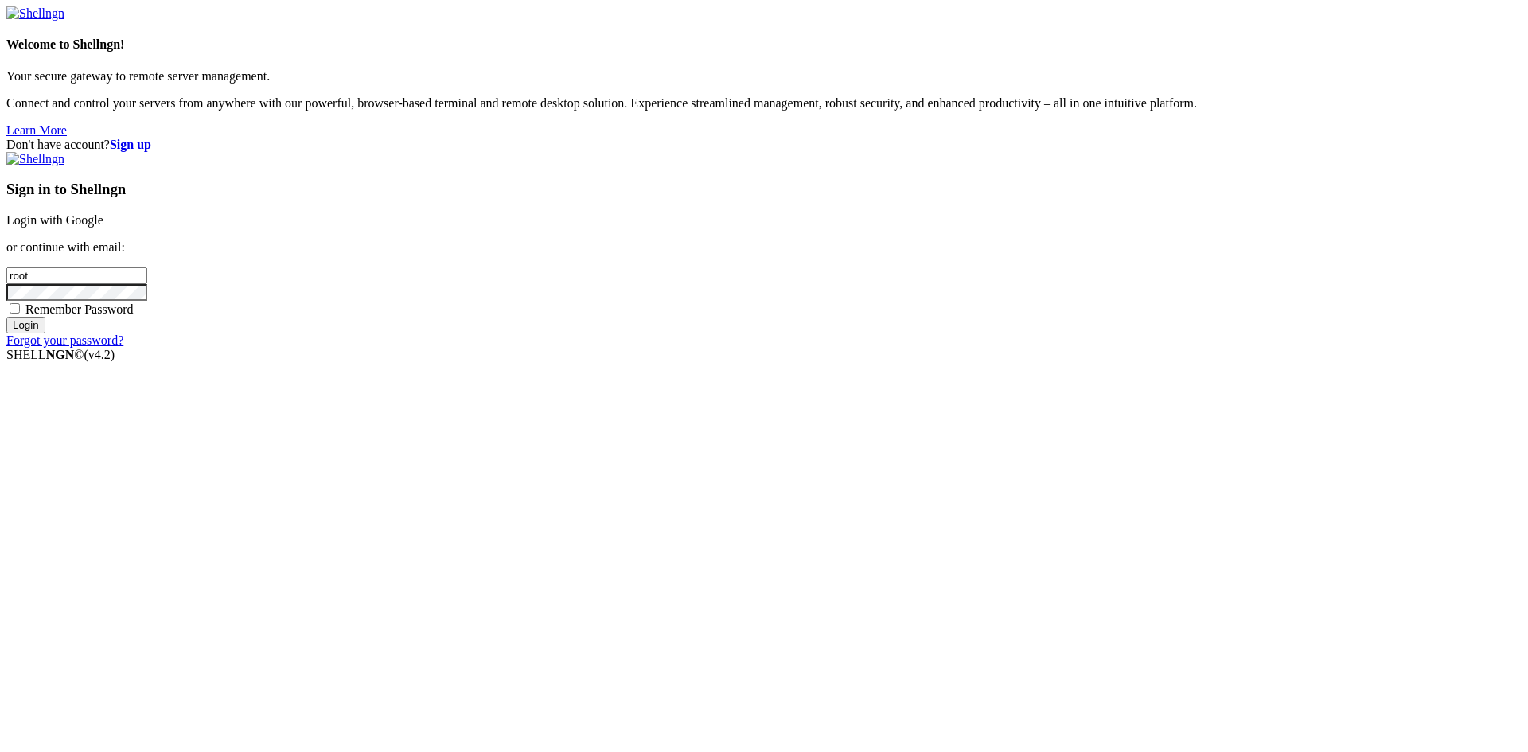 Image resolution: width=1528 pixels, height=752 pixels. Describe the element at coordinates (764, 45) in the screenshot. I see `h4: Welcome to Shellngn!` at that location.